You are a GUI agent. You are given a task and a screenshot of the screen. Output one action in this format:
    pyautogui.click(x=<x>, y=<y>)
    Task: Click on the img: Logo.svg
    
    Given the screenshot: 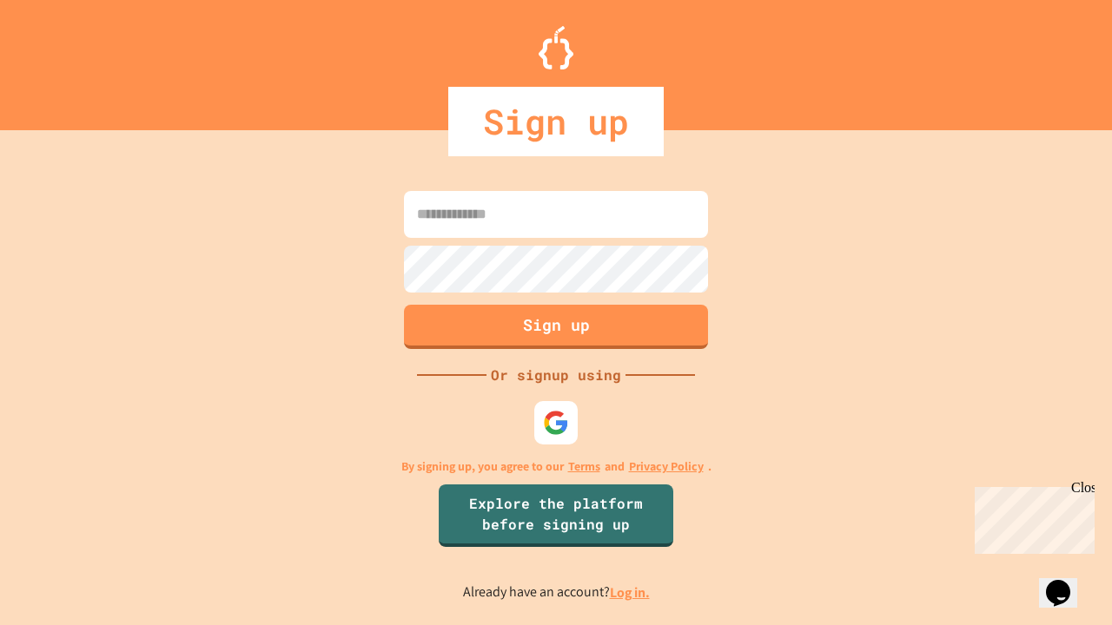 What is the action you would take?
    pyautogui.click(x=556, y=48)
    